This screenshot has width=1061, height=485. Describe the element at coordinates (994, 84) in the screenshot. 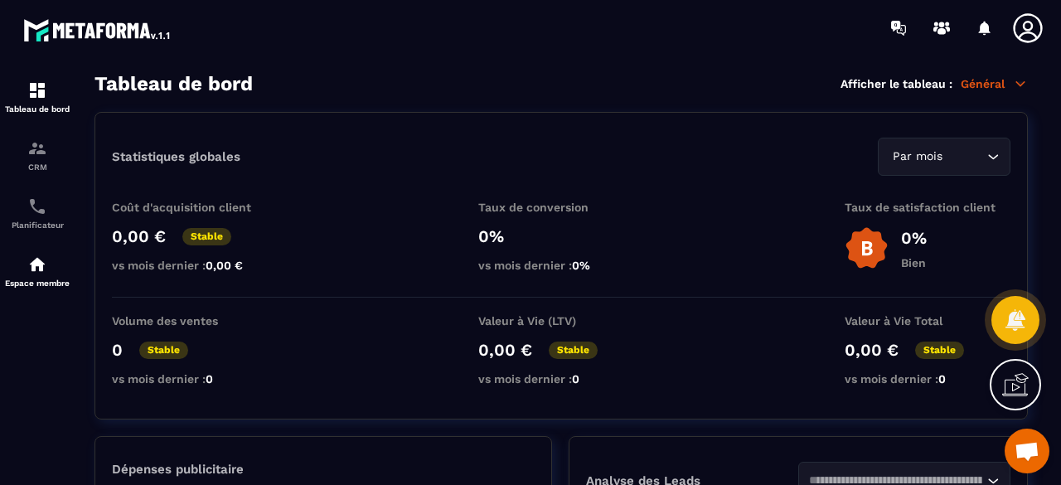

I see `p: Général` at that location.